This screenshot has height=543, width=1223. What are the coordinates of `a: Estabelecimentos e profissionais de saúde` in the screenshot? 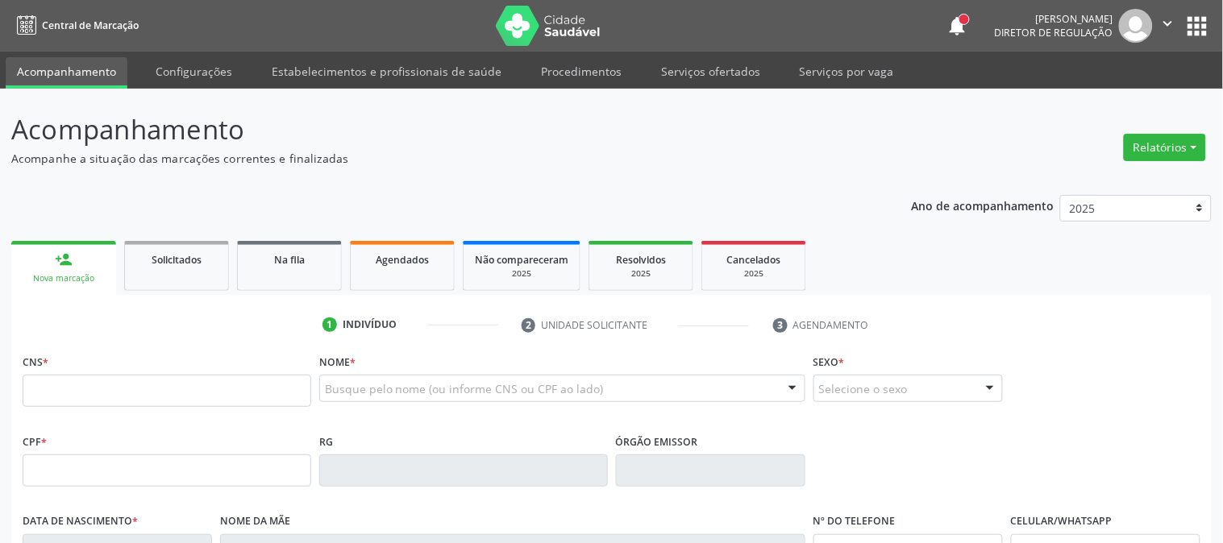 It's located at (386, 71).